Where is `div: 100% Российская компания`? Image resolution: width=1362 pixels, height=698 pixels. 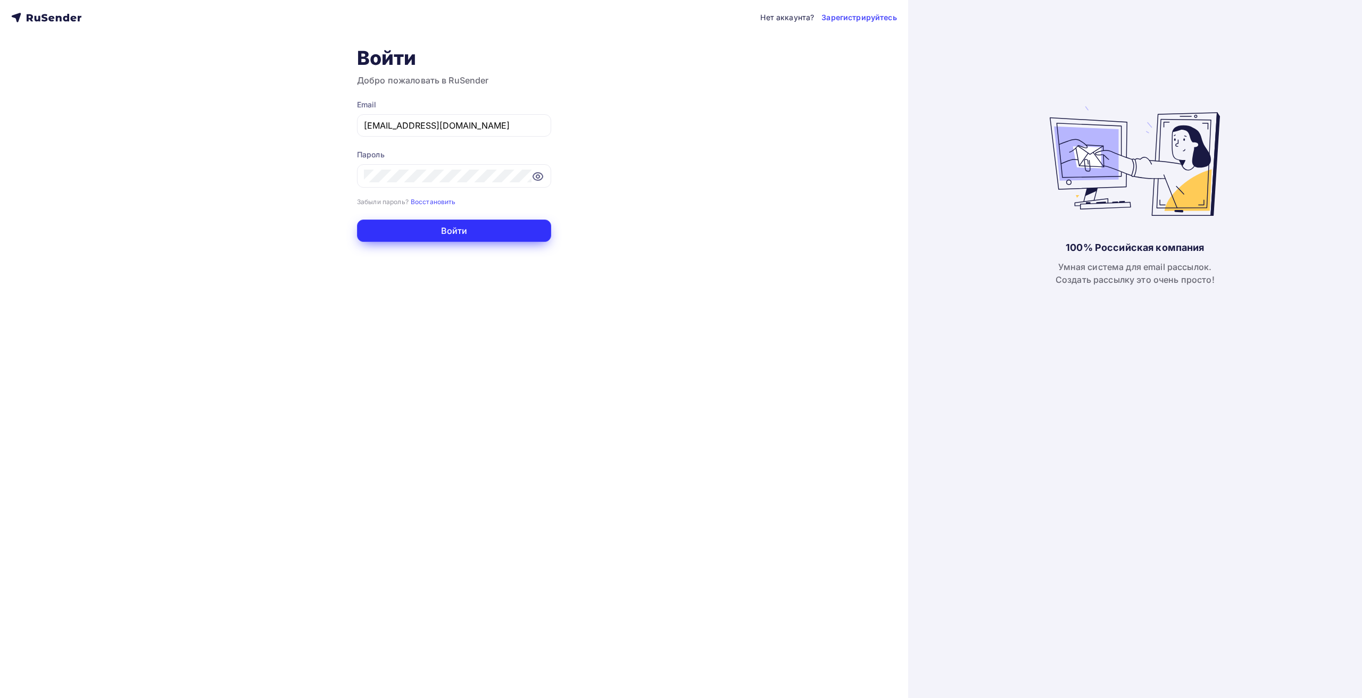 div: 100% Российская компания is located at coordinates (1135, 248).